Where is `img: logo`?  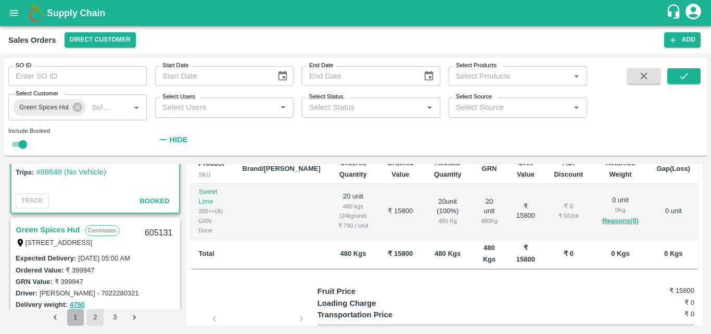
img: logo is located at coordinates (36, 13).